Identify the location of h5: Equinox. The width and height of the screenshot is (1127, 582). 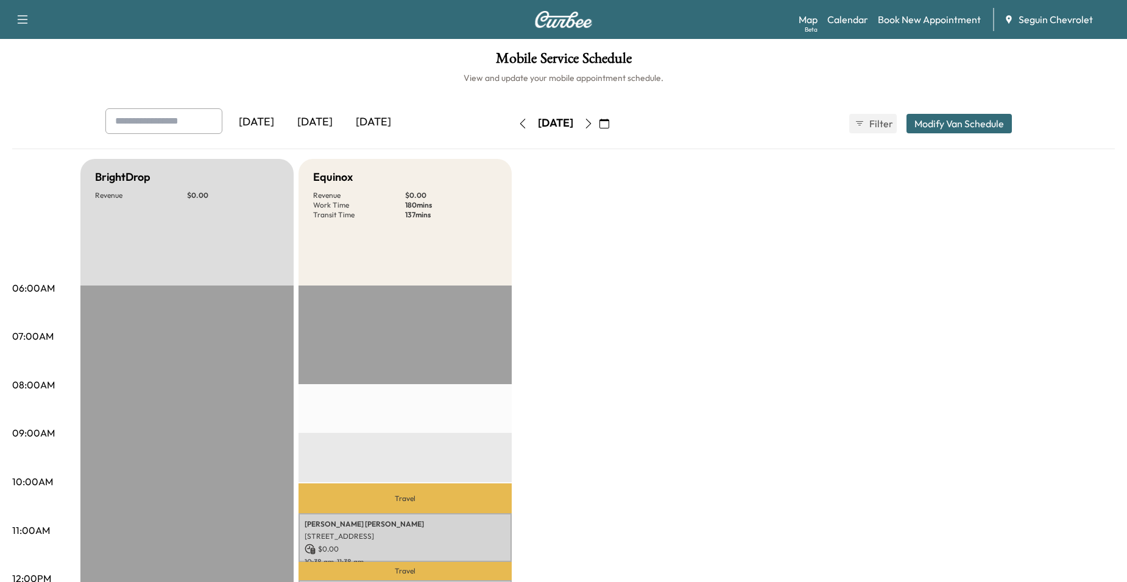
(332, 177).